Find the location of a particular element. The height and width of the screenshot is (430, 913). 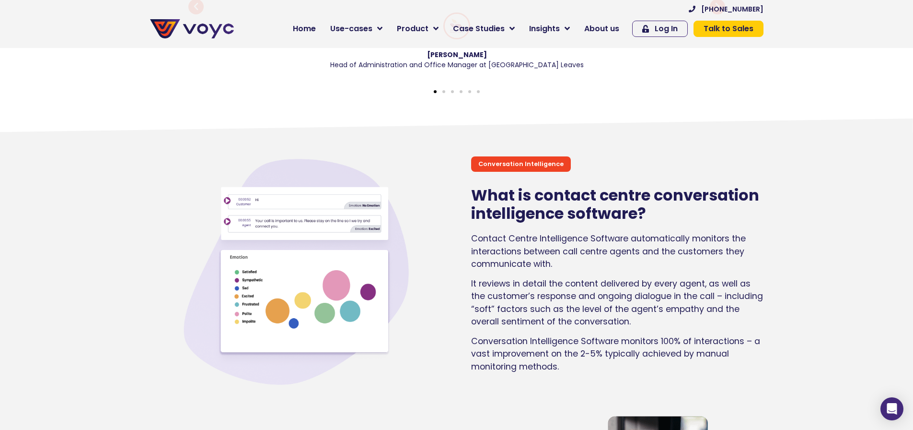

span: About us is located at coordinates (602, 29).